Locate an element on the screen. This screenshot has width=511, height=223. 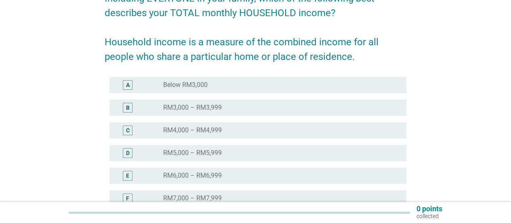
div: A is located at coordinates (128, 85).